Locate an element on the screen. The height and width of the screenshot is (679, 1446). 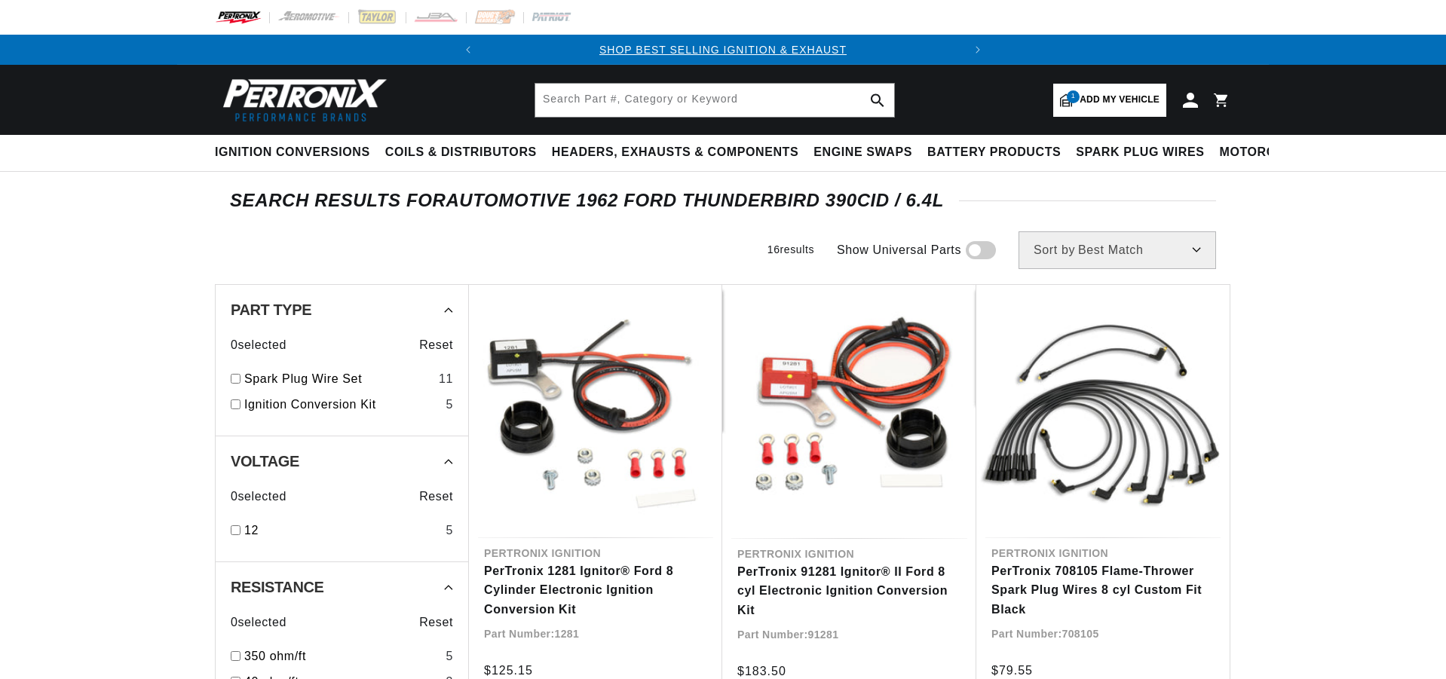
span: Motorcycle is located at coordinates (1264, 152).